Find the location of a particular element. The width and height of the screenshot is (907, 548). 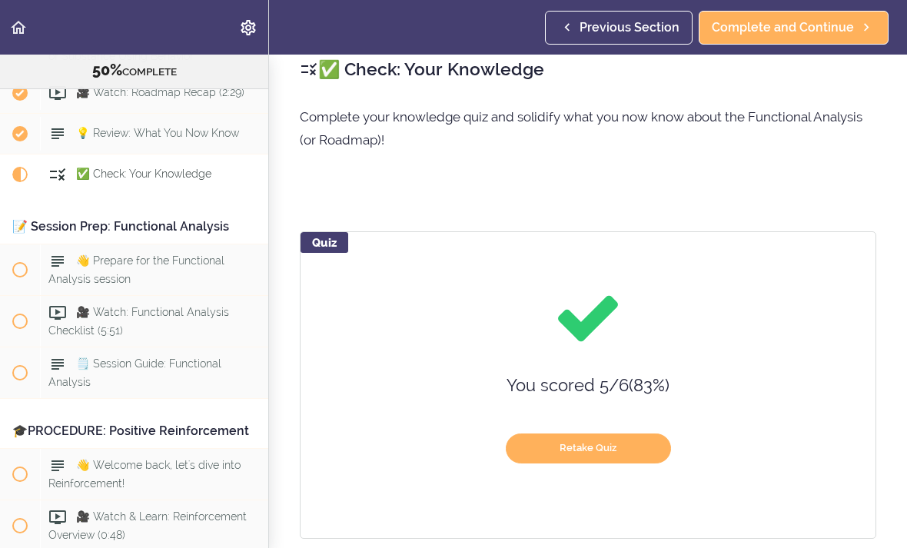

p: Complete your knowledge quiz and solidify what you now know about the Functional Analysis (or Roa... is located at coordinates (588, 128).